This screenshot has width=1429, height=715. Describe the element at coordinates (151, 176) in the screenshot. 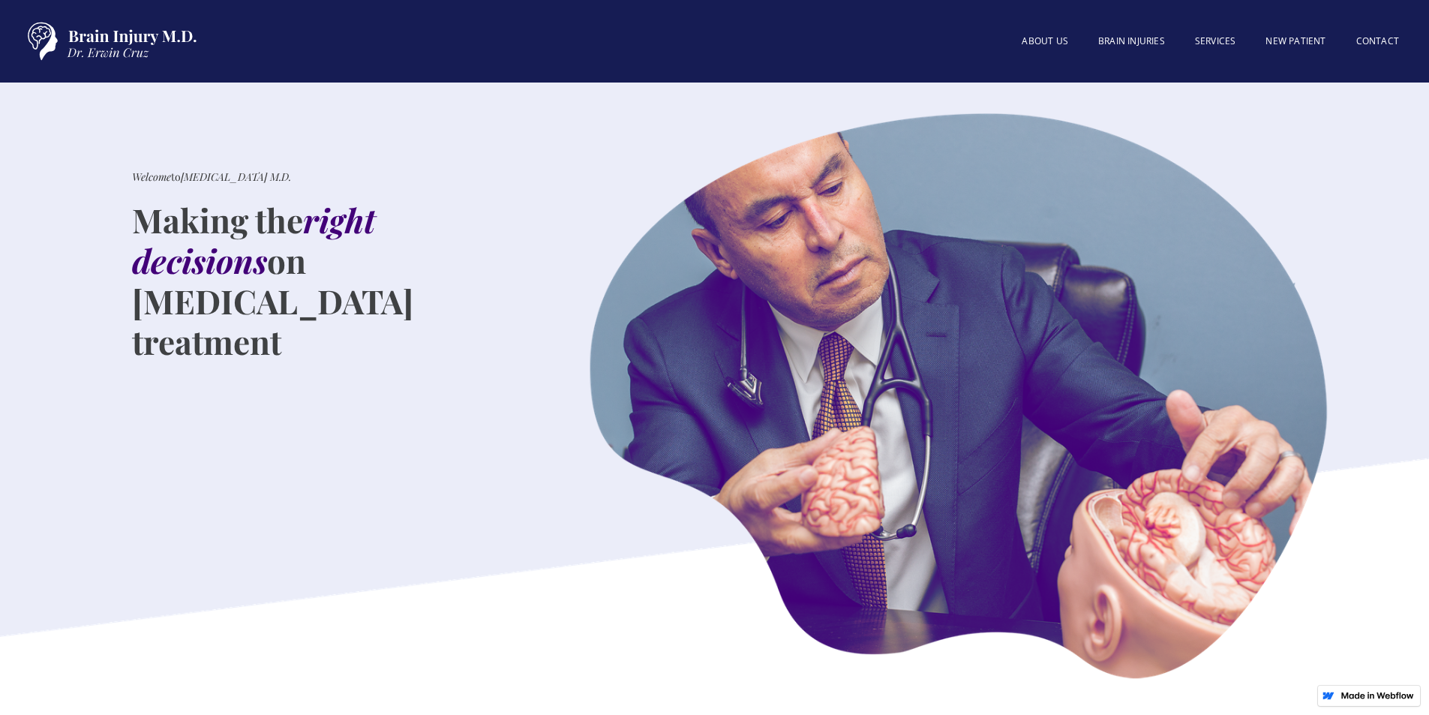

I see `em: Welcome` at that location.